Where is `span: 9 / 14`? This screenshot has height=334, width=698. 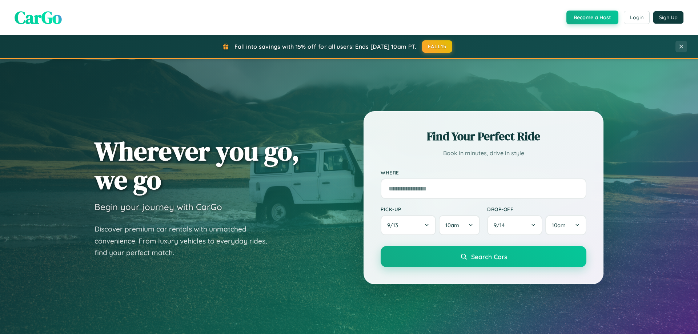
span: 9 / 14 is located at coordinates (501, 225).